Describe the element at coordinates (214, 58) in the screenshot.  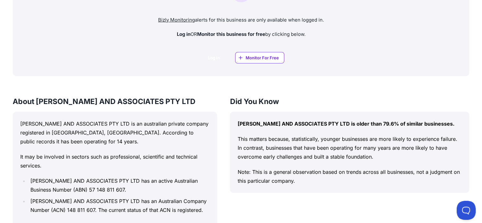
I see `a: Log In` at that location.